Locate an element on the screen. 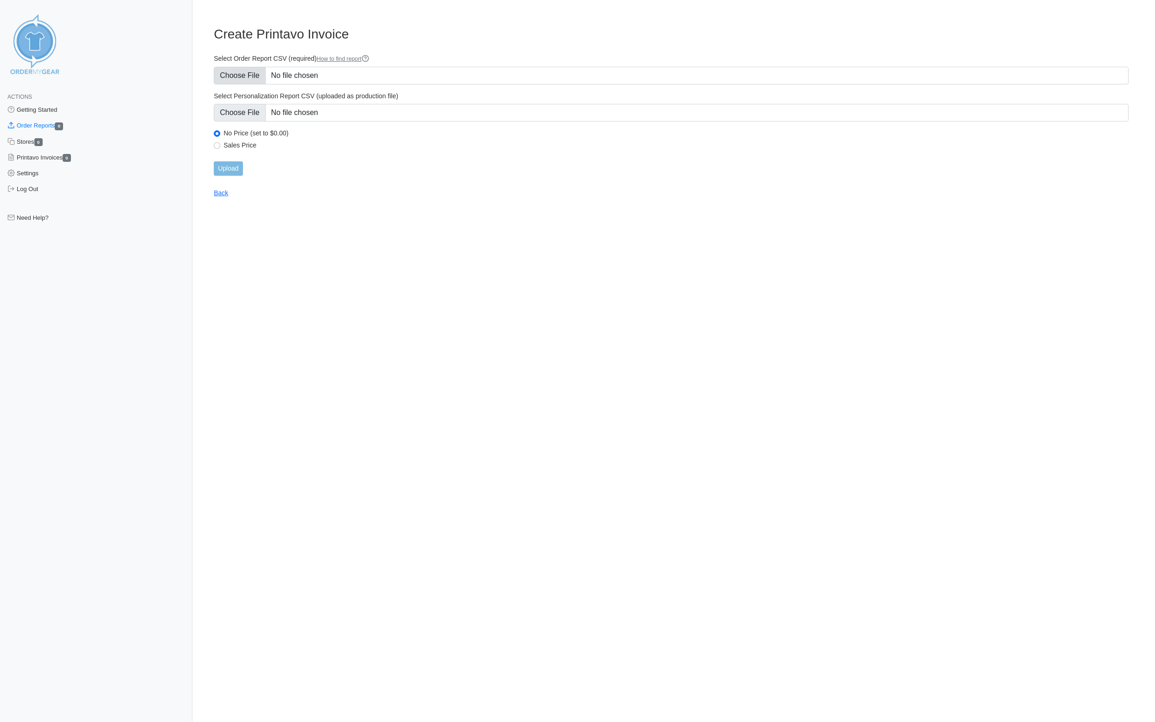 This screenshot has width=1155, height=722. h3: Create Printavo Invoice is located at coordinates (671, 34).